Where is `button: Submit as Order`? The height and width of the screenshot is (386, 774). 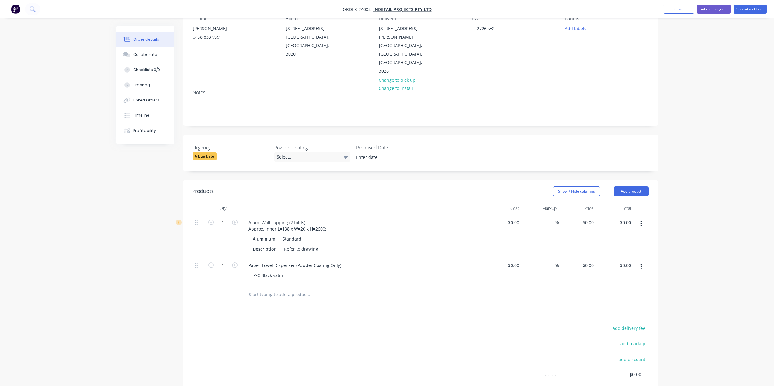 button: Submit as Order is located at coordinates (750, 9).